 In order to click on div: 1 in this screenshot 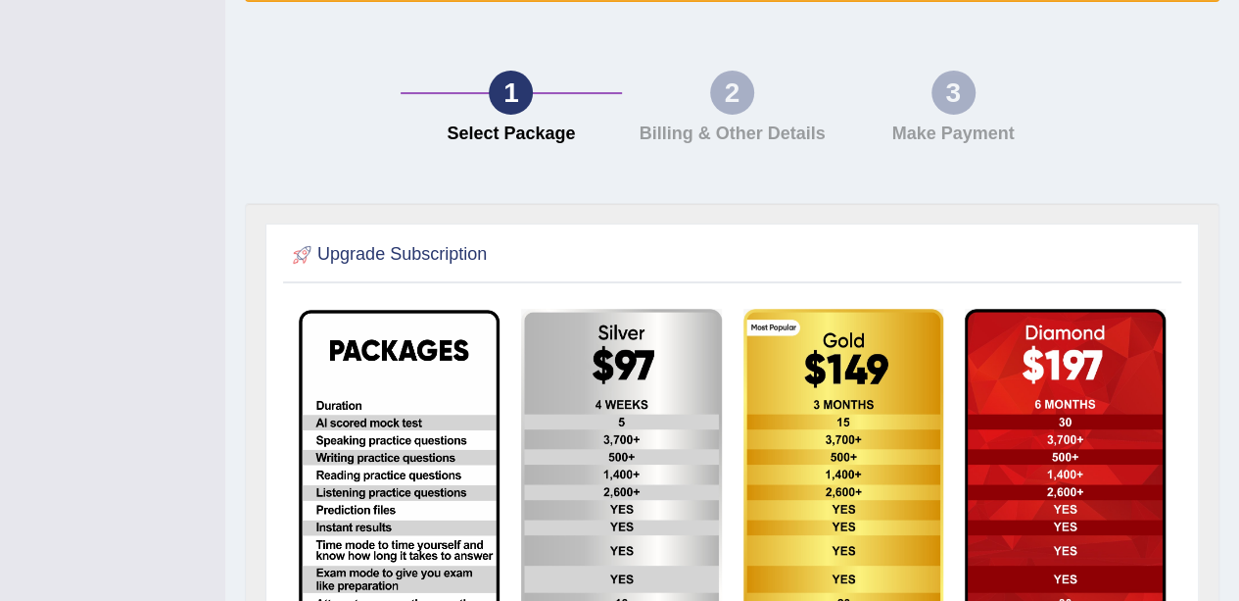, I will do `click(510, 92)`.